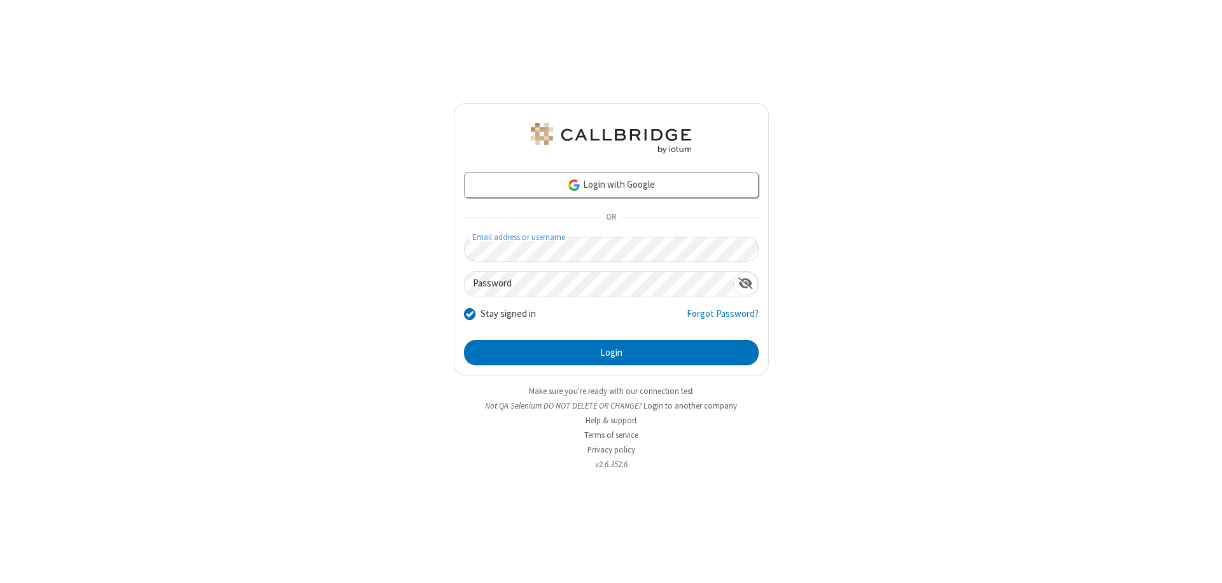 The height and width of the screenshot is (583, 1222). I want to click on button: Login, so click(611, 353).